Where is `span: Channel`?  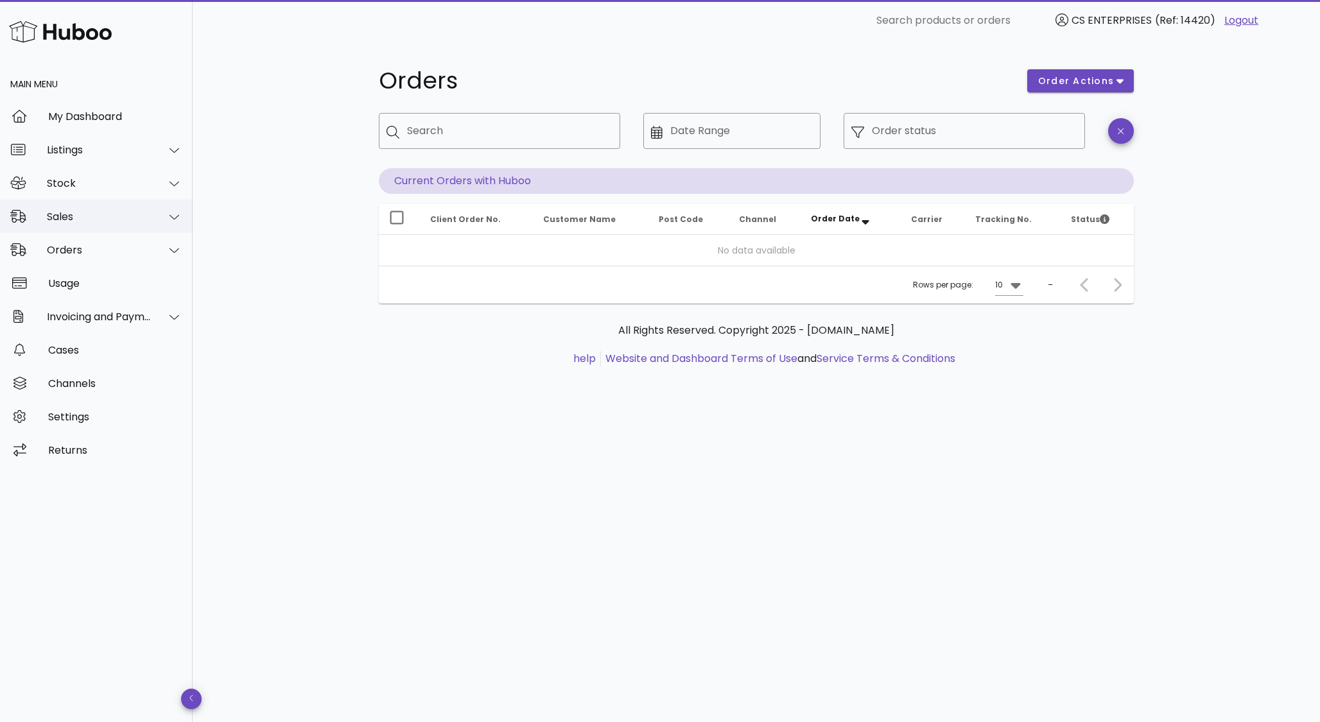 span: Channel is located at coordinates (757, 219).